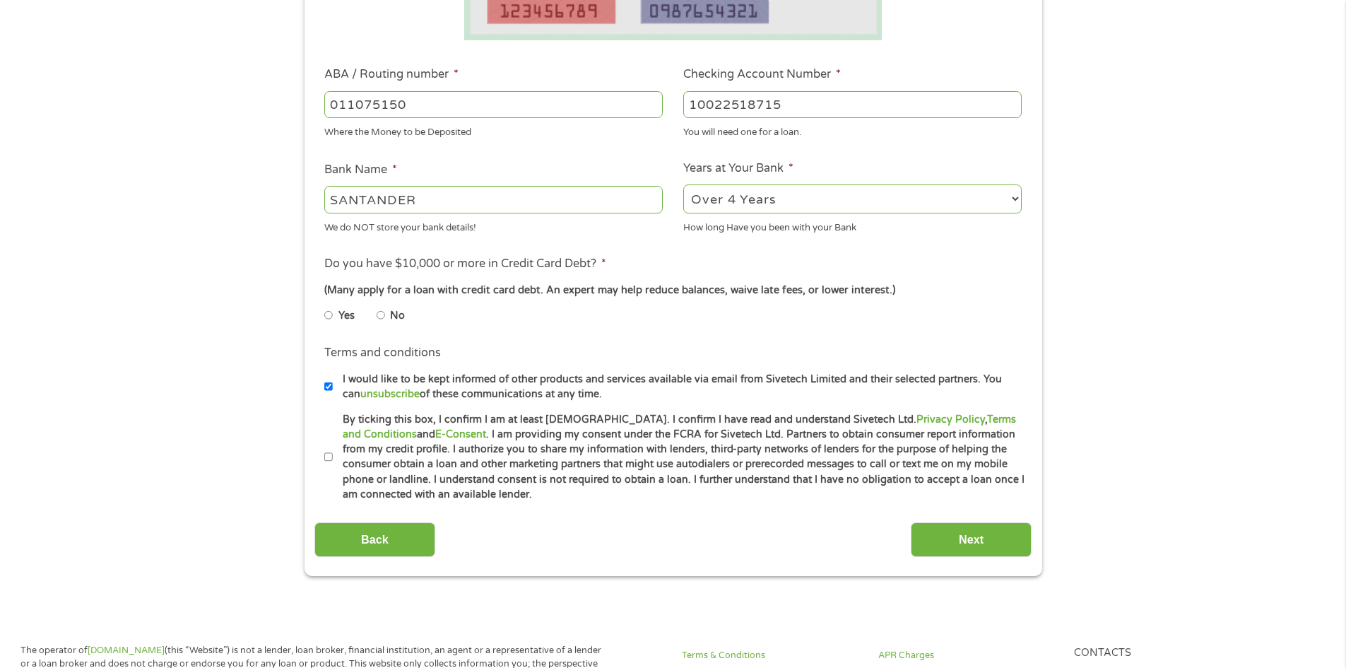 The height and width of the screenshot is (668, 1346). What do you see at coordinates (360, 170) in the screenshot?
I see `label: Bank Name` at bounding box center [360, 170].